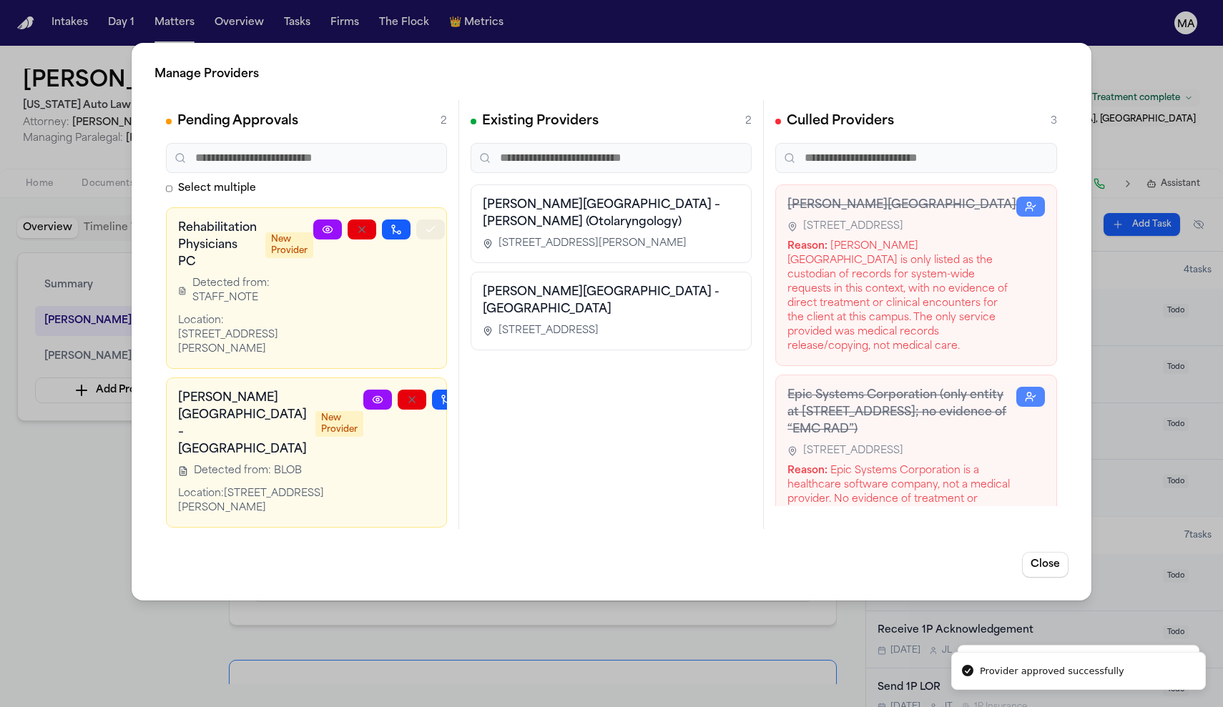 The image size is (1223, 707). What do you see at coordinates (611, 74) in the screenshot?
I see `h2: Manage Providers` at bounding box center [611, 74].